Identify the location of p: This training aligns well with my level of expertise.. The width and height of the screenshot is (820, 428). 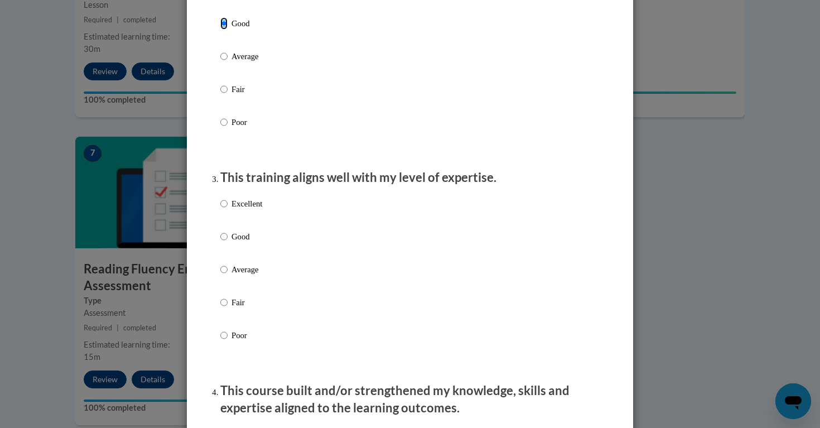
(410, 177).